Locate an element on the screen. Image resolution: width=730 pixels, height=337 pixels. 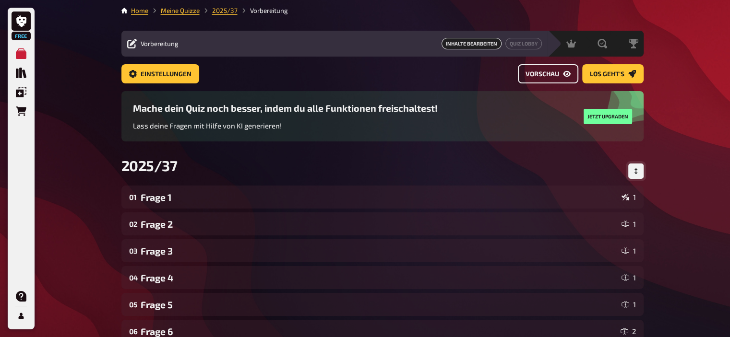
button: Los geht's is located at coordinates (613, 74).